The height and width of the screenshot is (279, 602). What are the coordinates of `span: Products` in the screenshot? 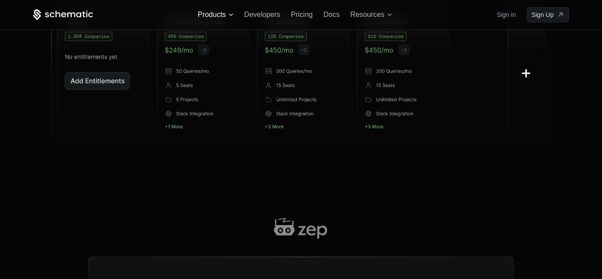 It's located at (212, 15).